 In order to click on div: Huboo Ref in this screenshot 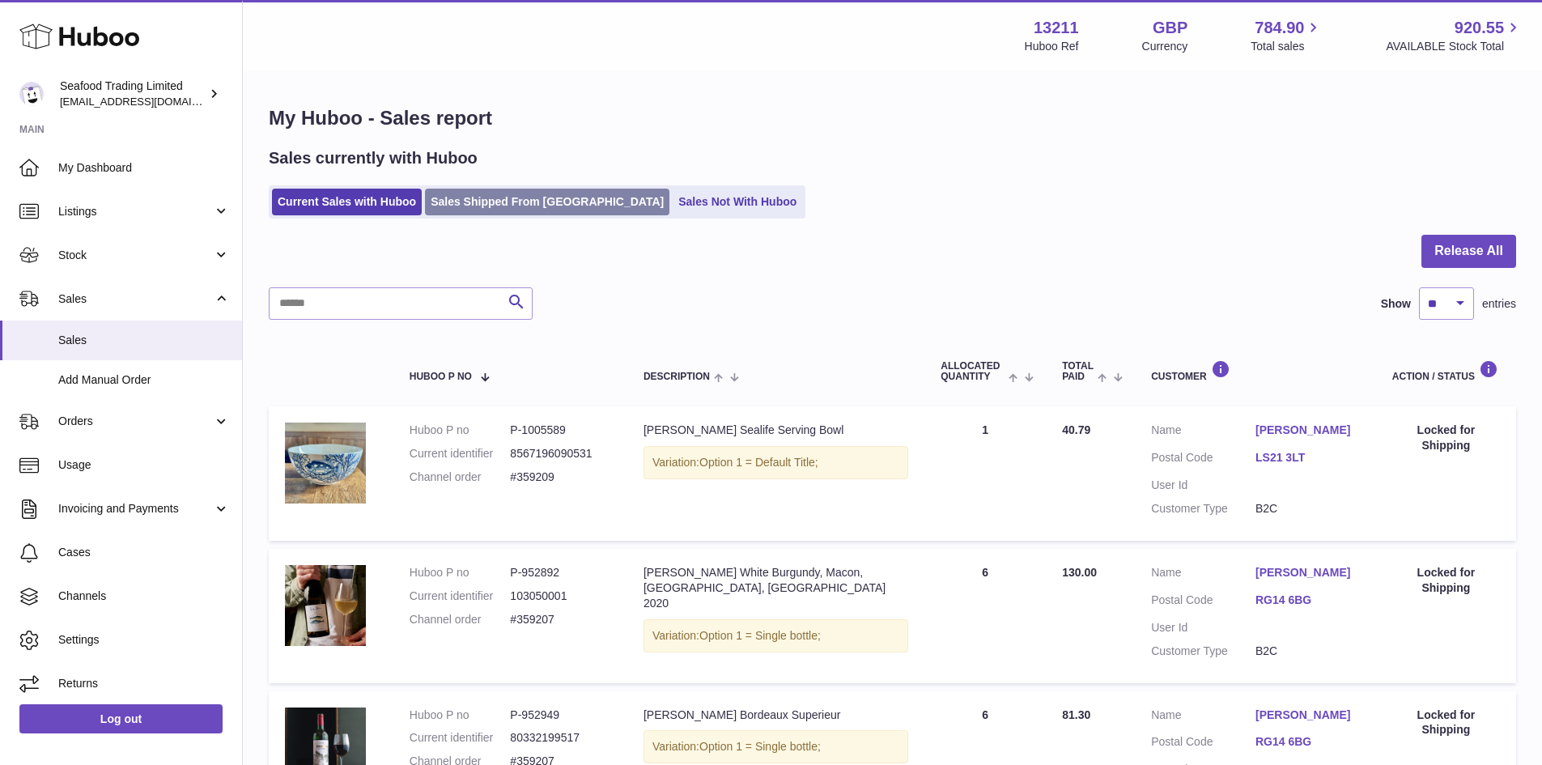, I will do `click(1052, 46)`.